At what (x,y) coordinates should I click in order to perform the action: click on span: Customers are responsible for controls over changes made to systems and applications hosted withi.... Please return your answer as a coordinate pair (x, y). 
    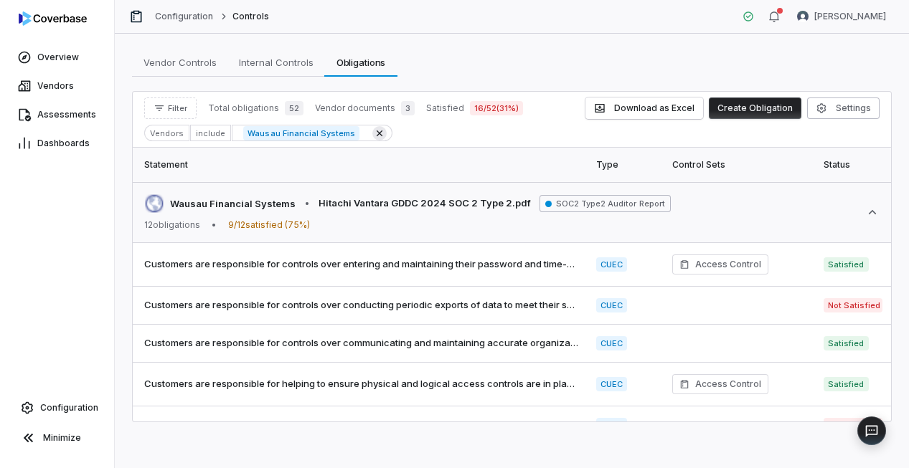
    Looking at the image, I should click on (361, 425).